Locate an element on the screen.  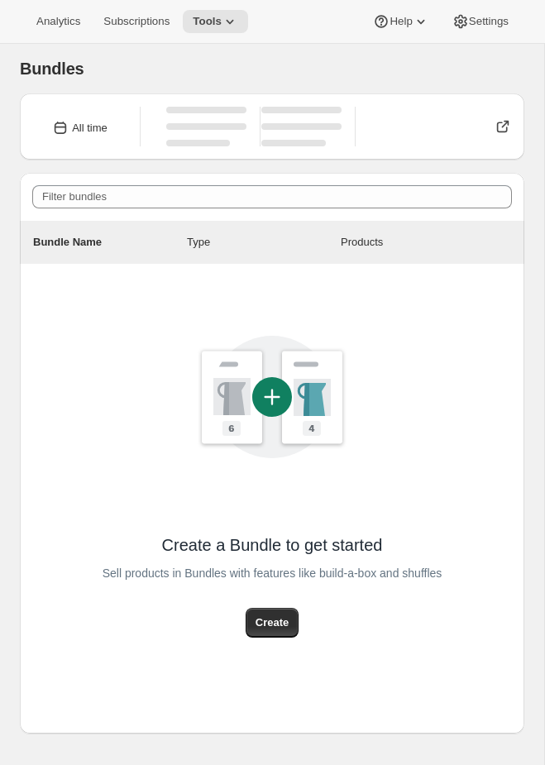
span: Settings is located at coordinates (489, 21).